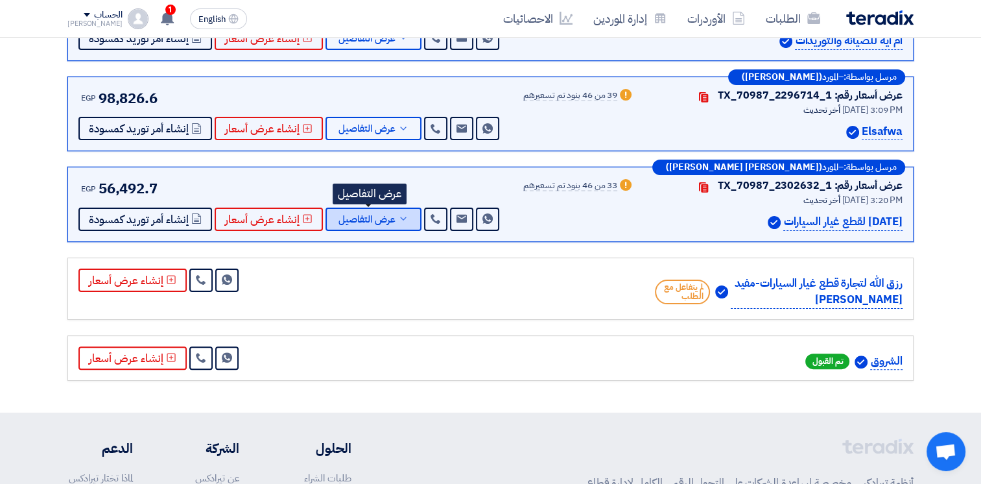 Image resolution: width=981 pixels, height=484 pixels. Describe the element at coordinates (570, 96) in the screenshot. I see `div: 39 من 46 بنود تم تسعيرهم` at that location.